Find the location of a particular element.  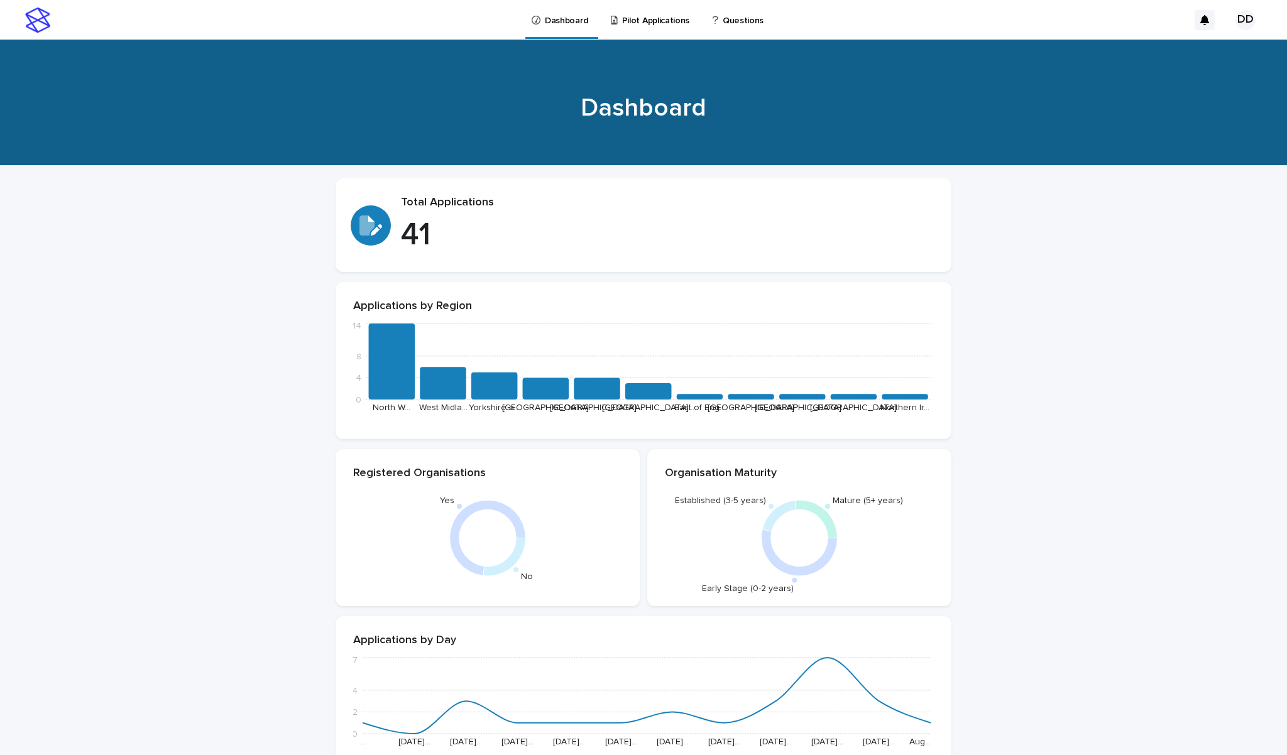

img: stacker-logo-s-only.png is located at coordinates (38, 20).